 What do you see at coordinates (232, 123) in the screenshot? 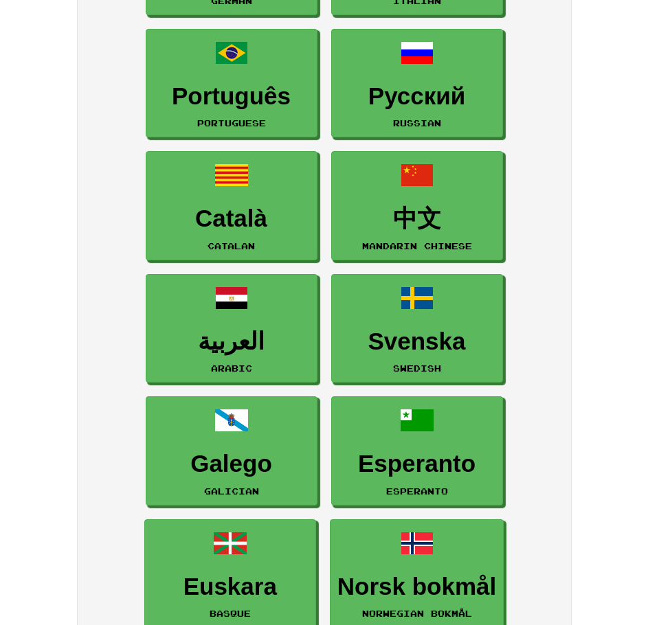
I see `small: Portuguese` at bounding box center [232, 123].